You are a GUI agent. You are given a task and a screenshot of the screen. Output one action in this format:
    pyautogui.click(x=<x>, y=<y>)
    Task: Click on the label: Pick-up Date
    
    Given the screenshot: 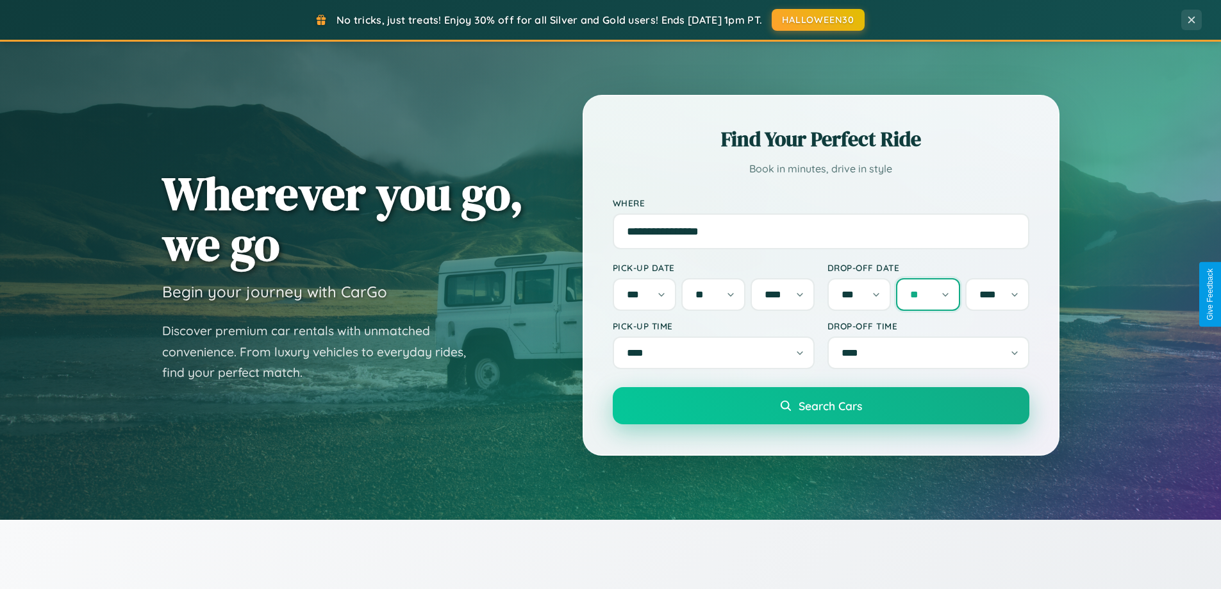 What is the action you would take?
    pyautogui.click(x=714, y=267)
    